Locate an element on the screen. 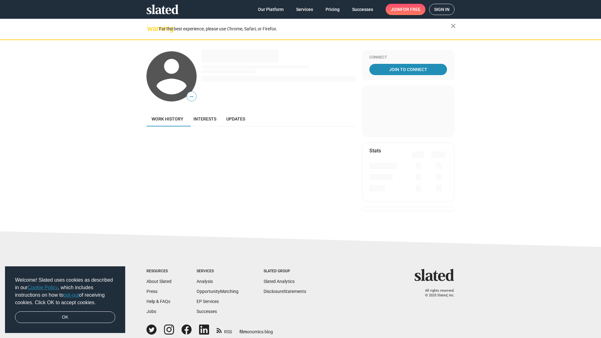 The image size is (601, 338). a: filmonomics blog is located at coordinates (256, 329).